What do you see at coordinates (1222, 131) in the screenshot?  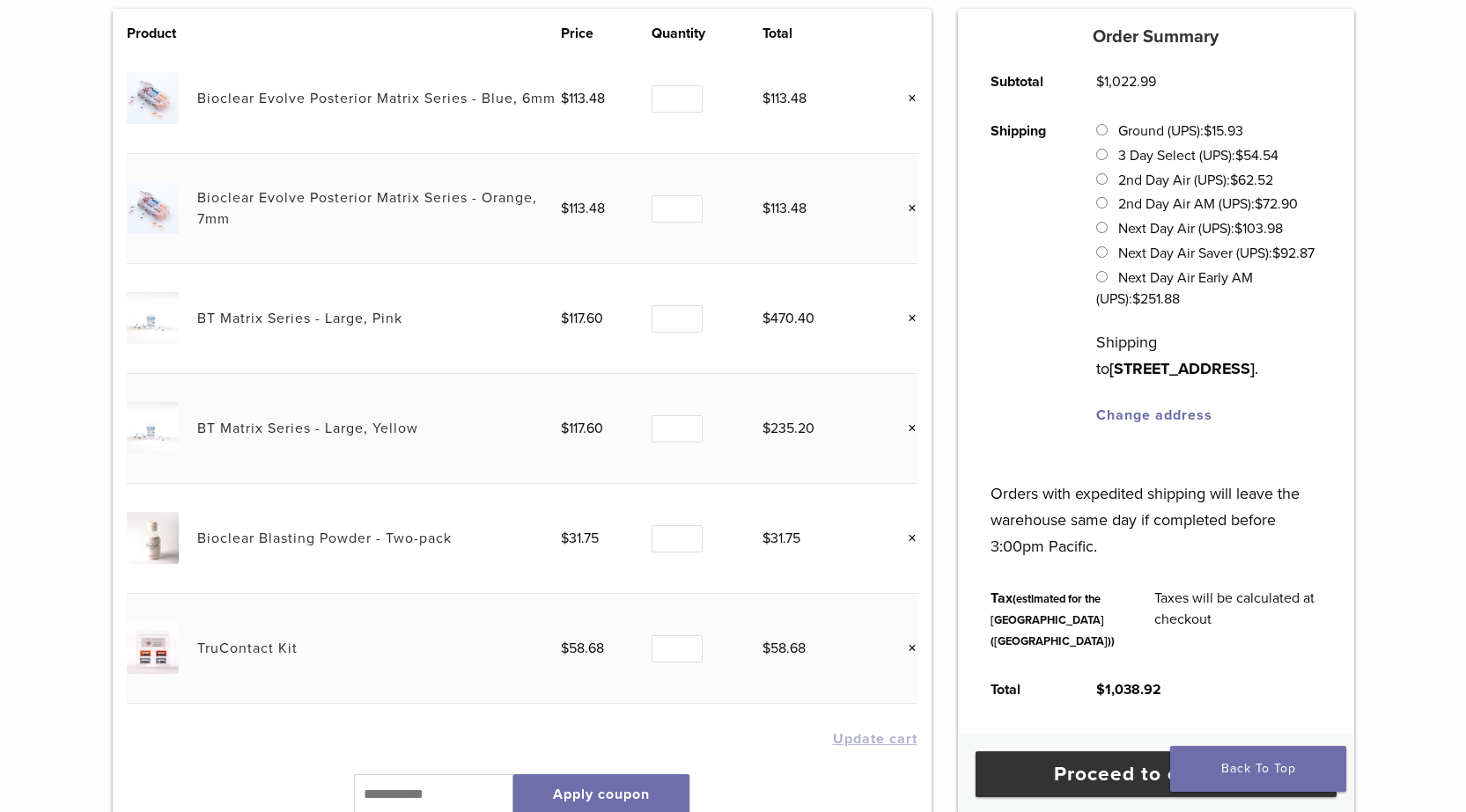 I see `bdi: 15.93` at bounding box center [1222, 131].